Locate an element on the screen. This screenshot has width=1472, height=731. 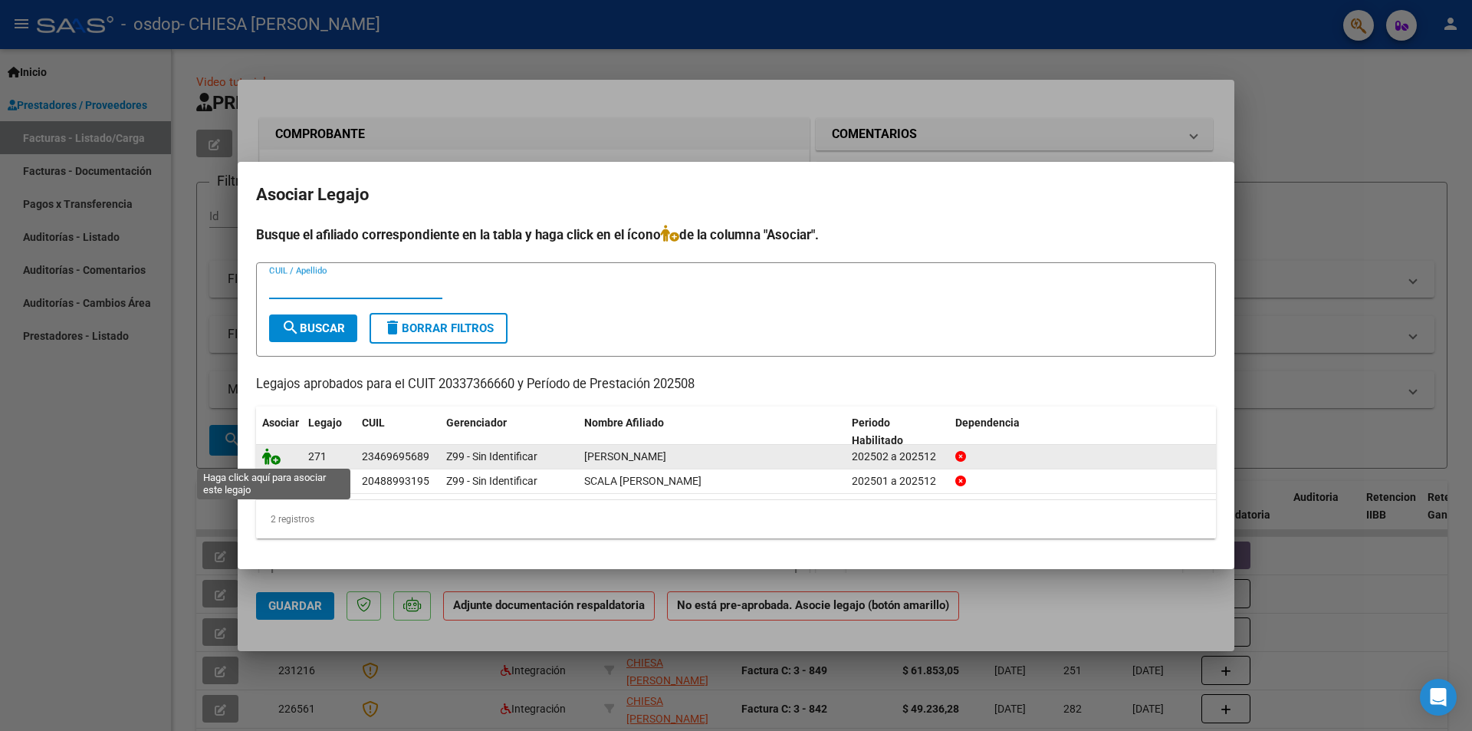
span: CUIL is located at coordinates (373, 423).